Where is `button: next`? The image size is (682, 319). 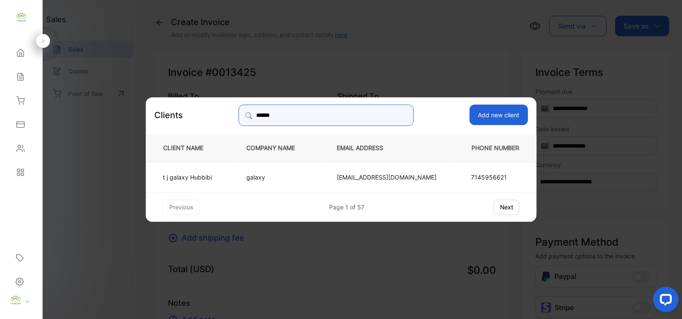
button: next is located at coordinates (506, 207).